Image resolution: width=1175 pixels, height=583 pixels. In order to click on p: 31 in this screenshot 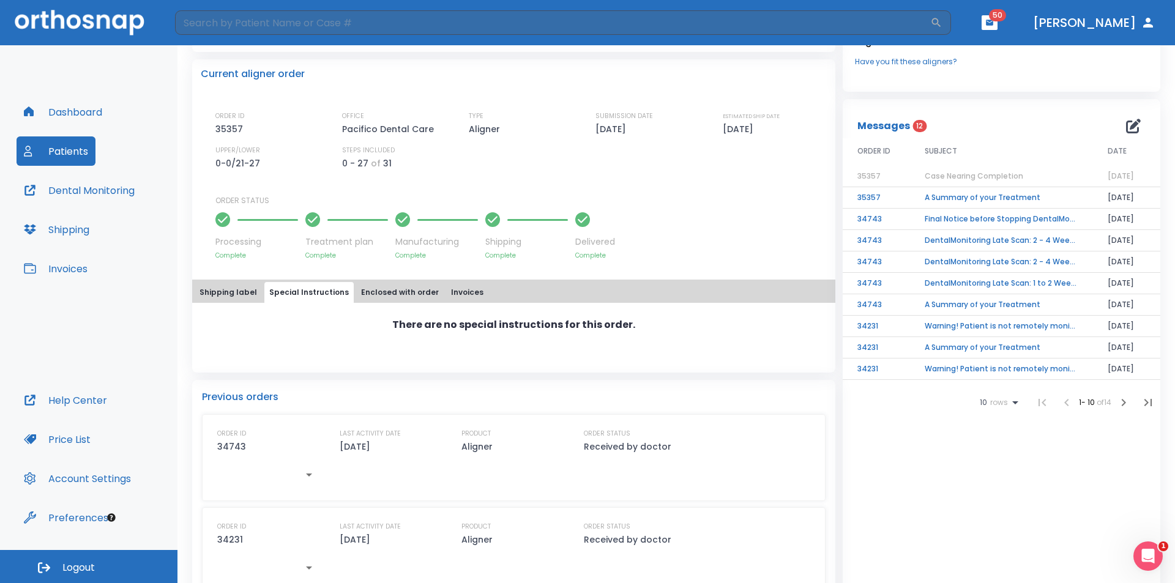, I will do `click(388, 163)`.